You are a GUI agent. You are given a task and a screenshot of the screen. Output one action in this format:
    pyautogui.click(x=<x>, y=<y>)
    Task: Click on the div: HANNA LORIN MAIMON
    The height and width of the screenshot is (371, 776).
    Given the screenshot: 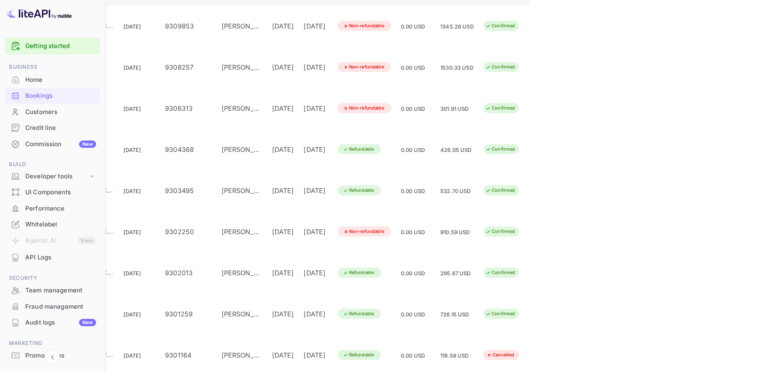 What is the action you would take?
    pyautogui.click(x=242, y=314)
    